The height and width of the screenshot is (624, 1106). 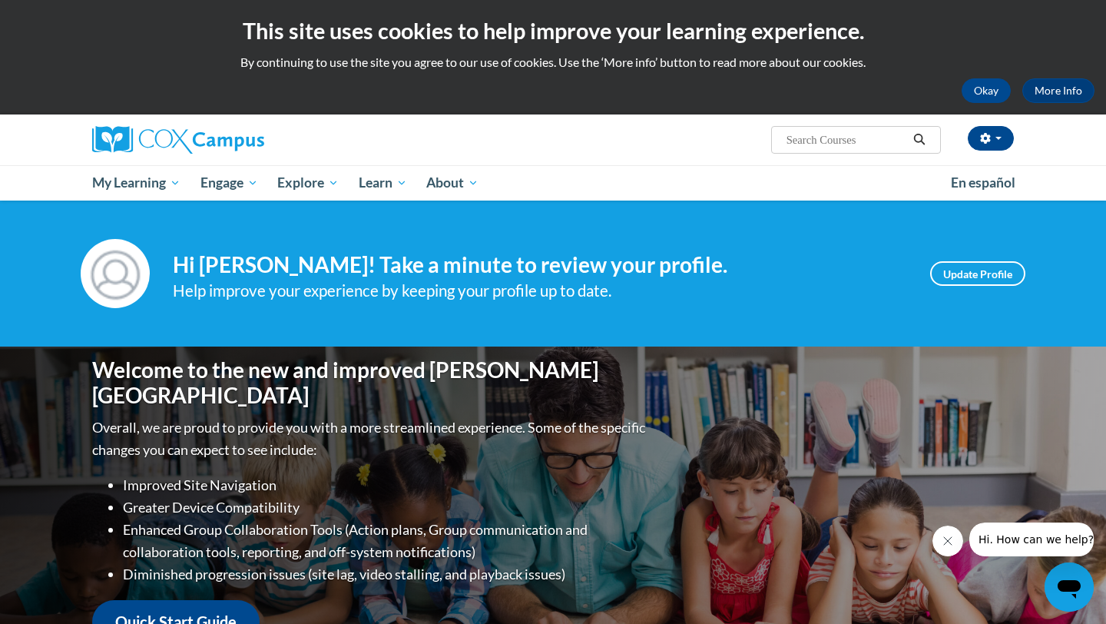 I want to click on div: Main menu, so click(x=553, y=183).